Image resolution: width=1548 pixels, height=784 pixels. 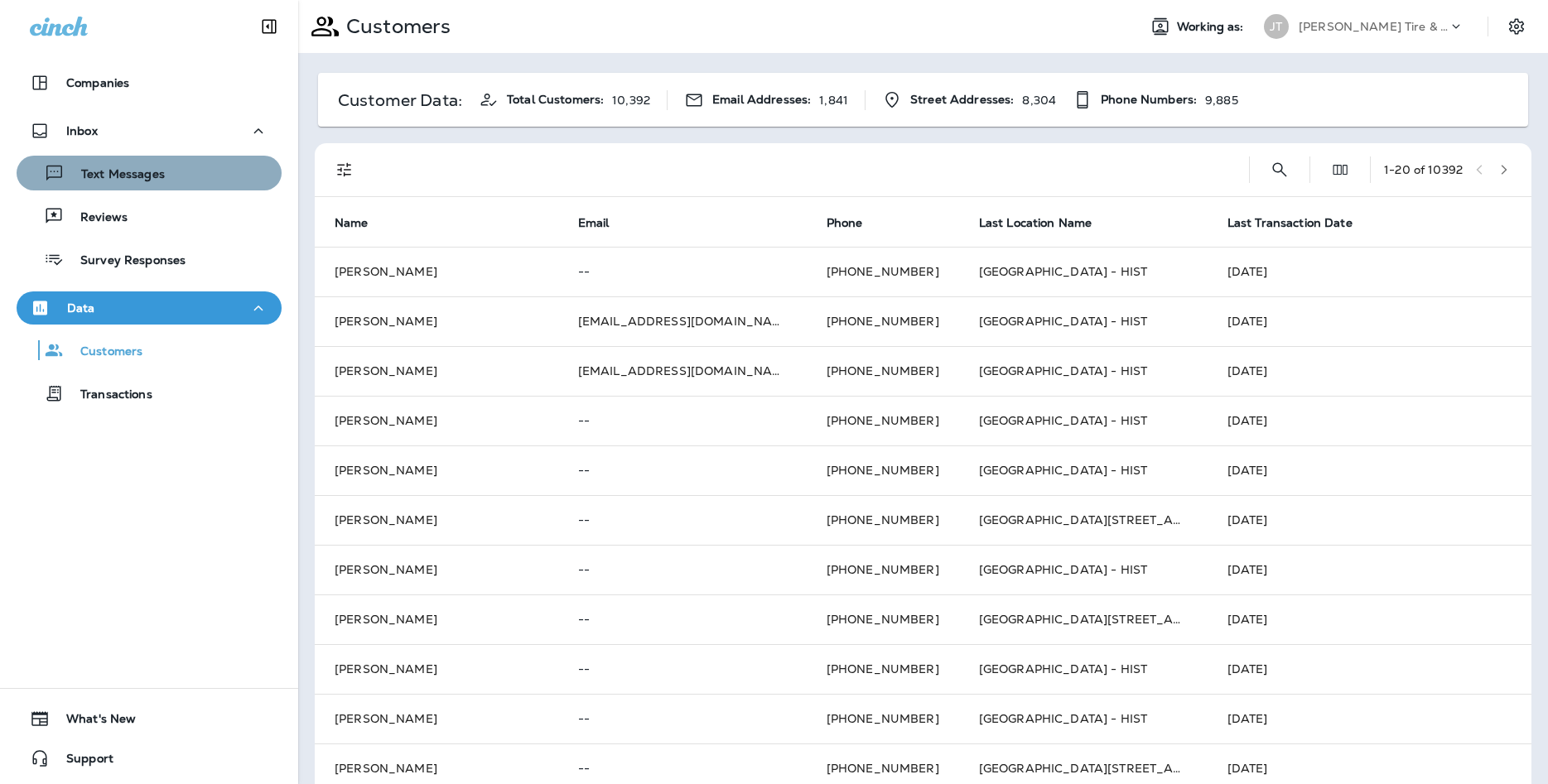 I want to click on p: Customer Data:, so click(x=400, y=100).